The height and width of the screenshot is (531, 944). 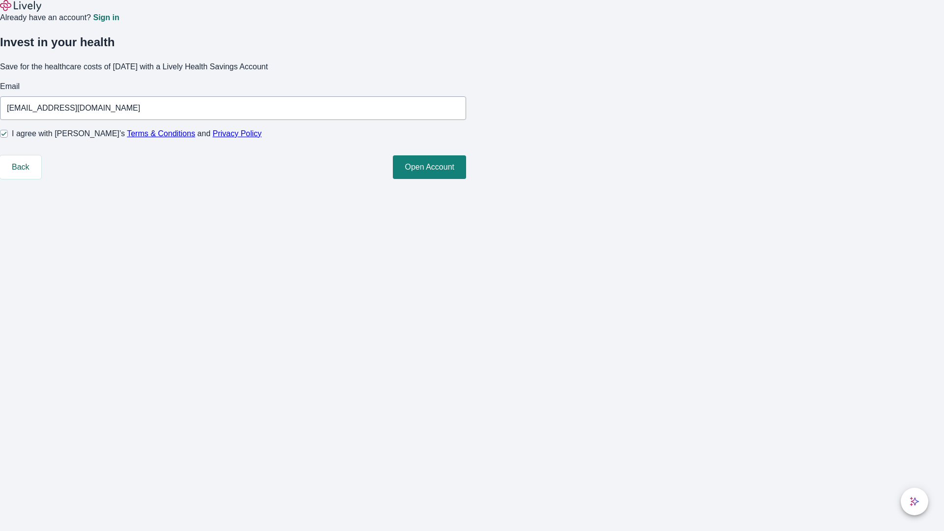 I want to click on a: Privacy Policy, so click(x=237, y=133).